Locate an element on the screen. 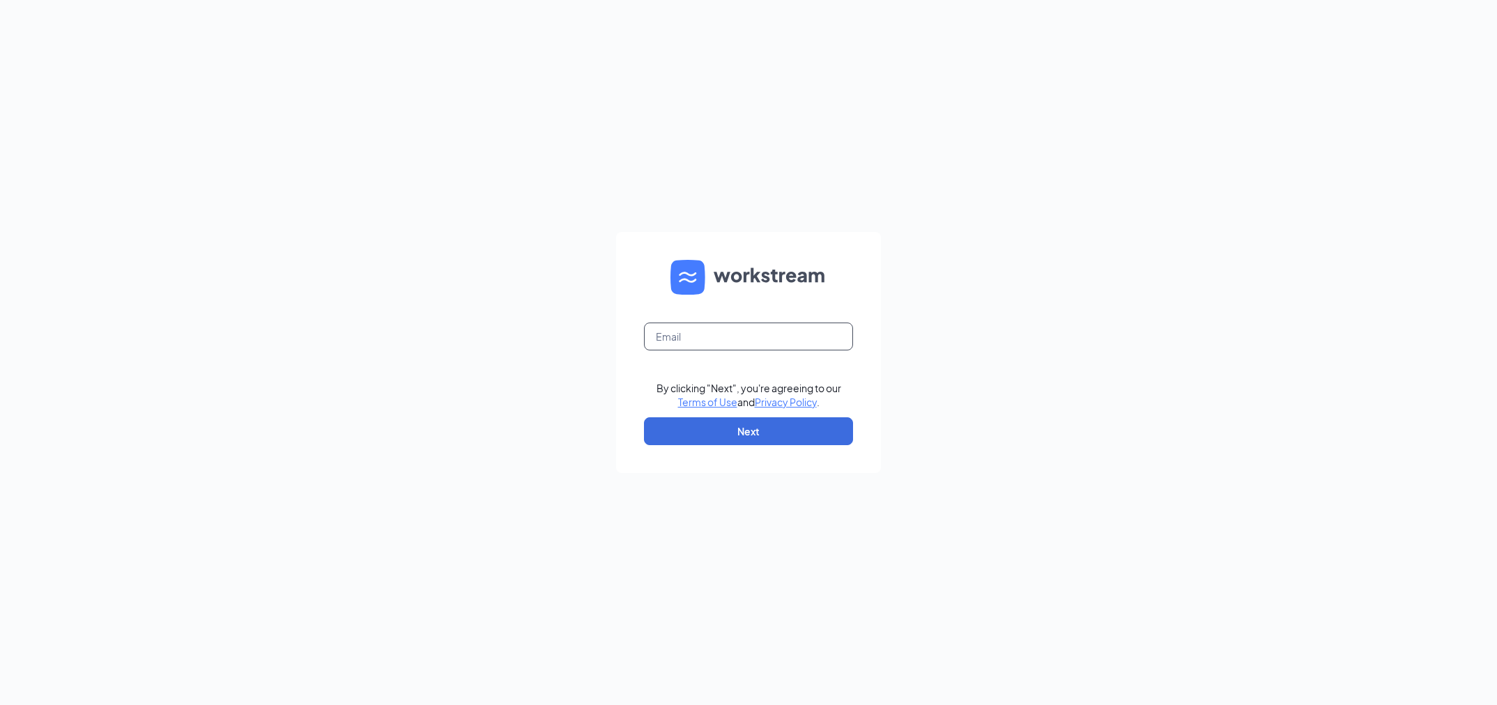 Image resolution: width=1497 pixels, height=705 pixels. input: Email is located at coordinates (748, 337).